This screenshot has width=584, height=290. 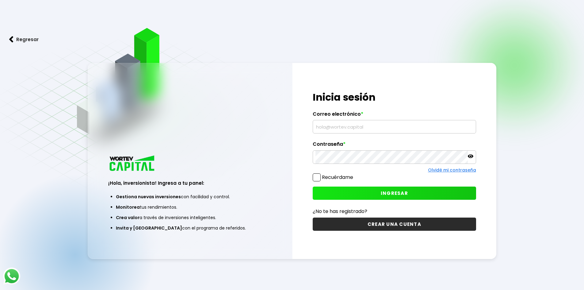 What do you see at coordinates (148, 196) in the screenshot?
I see `span: Gestiona nuevas inversiones` at bounding box center [148, 196].